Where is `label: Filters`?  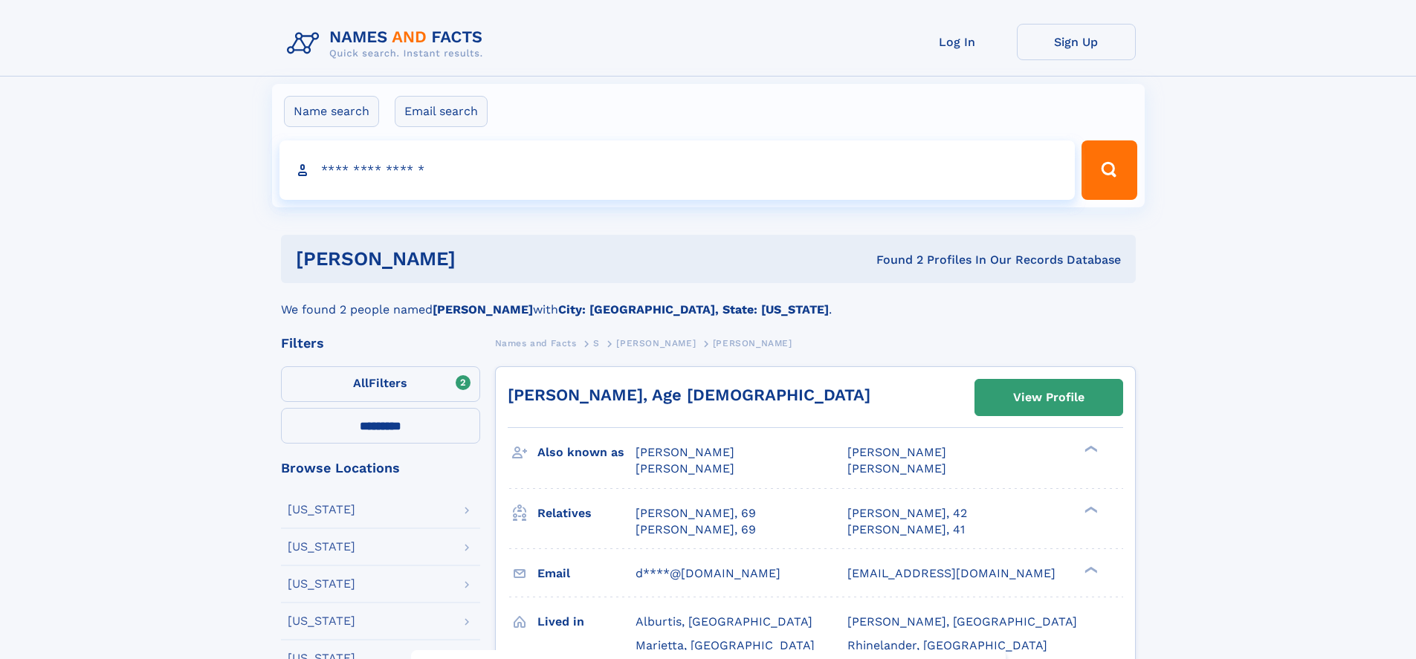
label: Filters is located at coordinates (381, 384).